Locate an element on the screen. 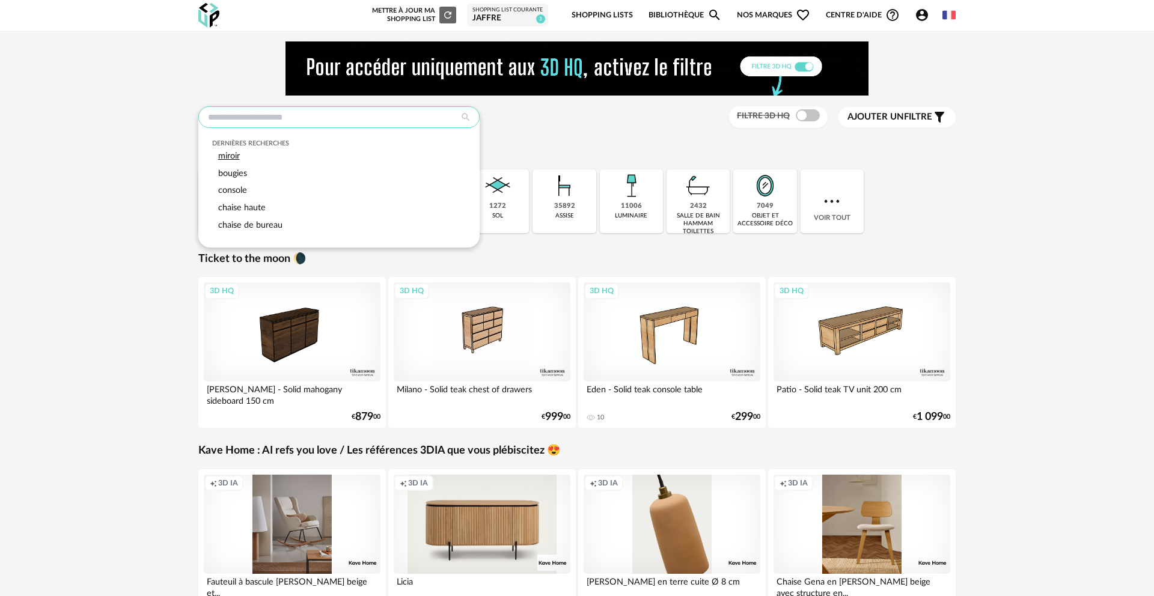 This screenshot has height=596, width=1154. div: sol is located at coordinates (498, 216).